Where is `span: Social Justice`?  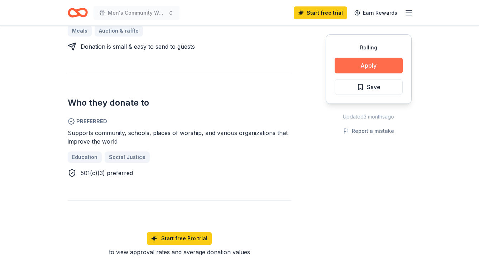 span: Social Justice is located at coordinates (127, 157).